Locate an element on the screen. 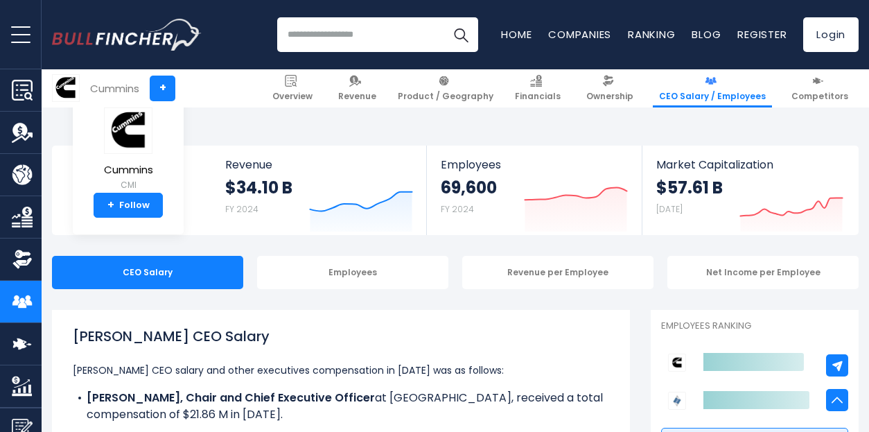 The width and height of the screenshot is (869, 432). div: Cummins is located at coordinates (114, 88).